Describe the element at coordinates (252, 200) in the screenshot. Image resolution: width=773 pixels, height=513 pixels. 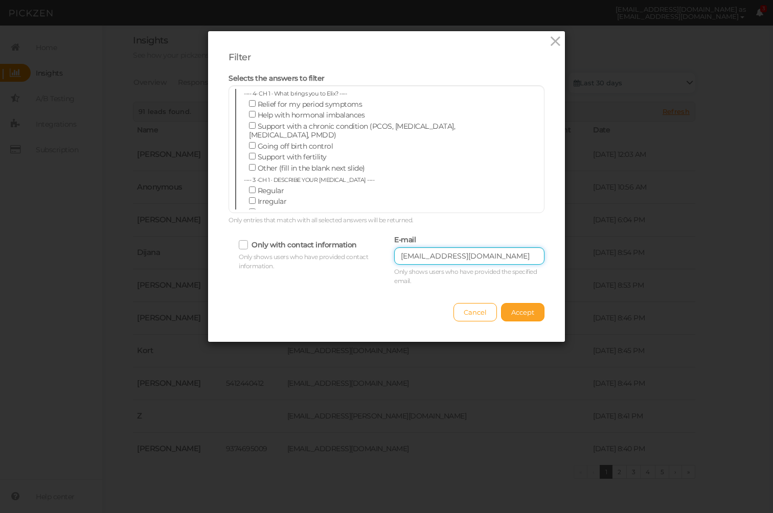
I see `input: Irregular` at that location.